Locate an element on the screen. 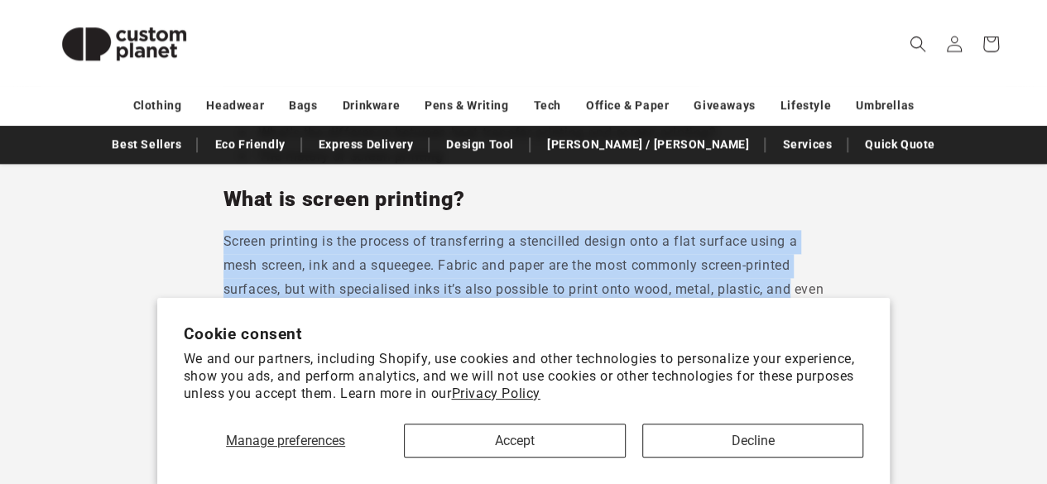 The image size is (1047, 484). a: Clothing is located at coordinates (157, 105).